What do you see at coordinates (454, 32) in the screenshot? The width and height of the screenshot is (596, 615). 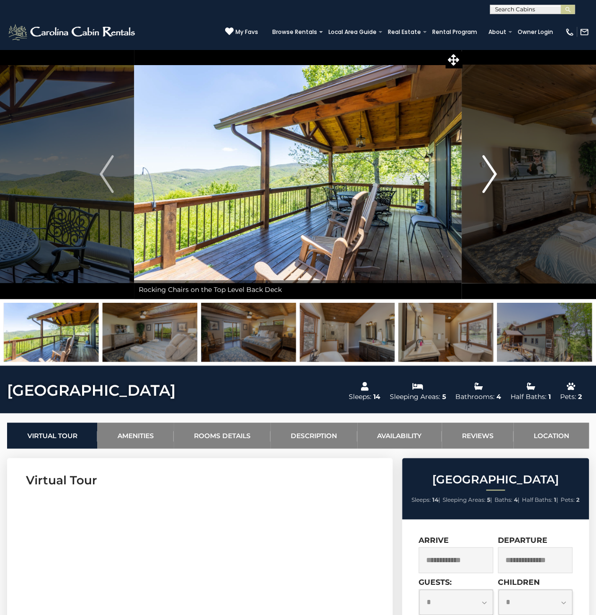 I see `a: Rental Program` at bounding box center [454, 32].